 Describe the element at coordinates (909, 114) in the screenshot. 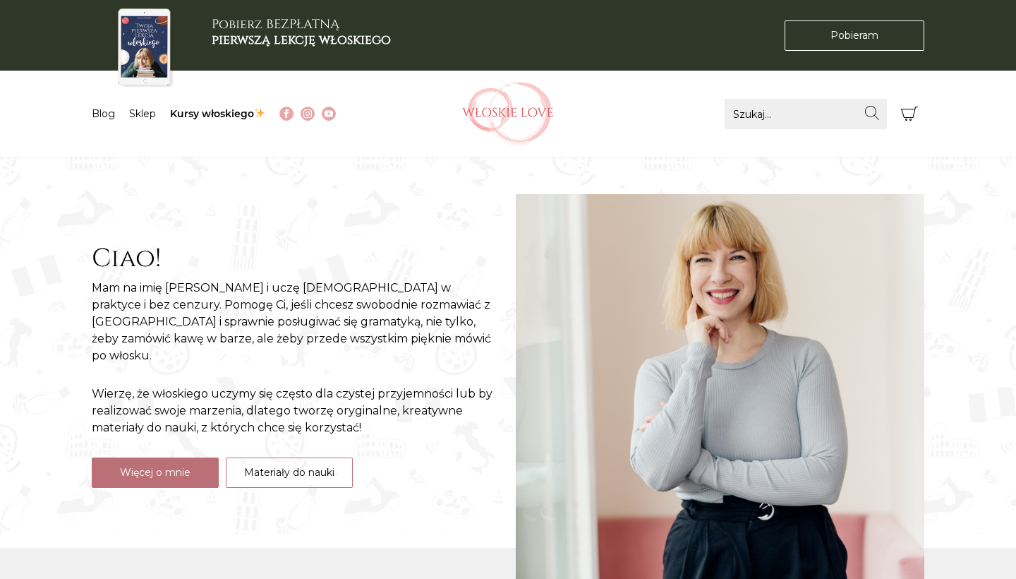

I see `button: Koszyk` at that location.